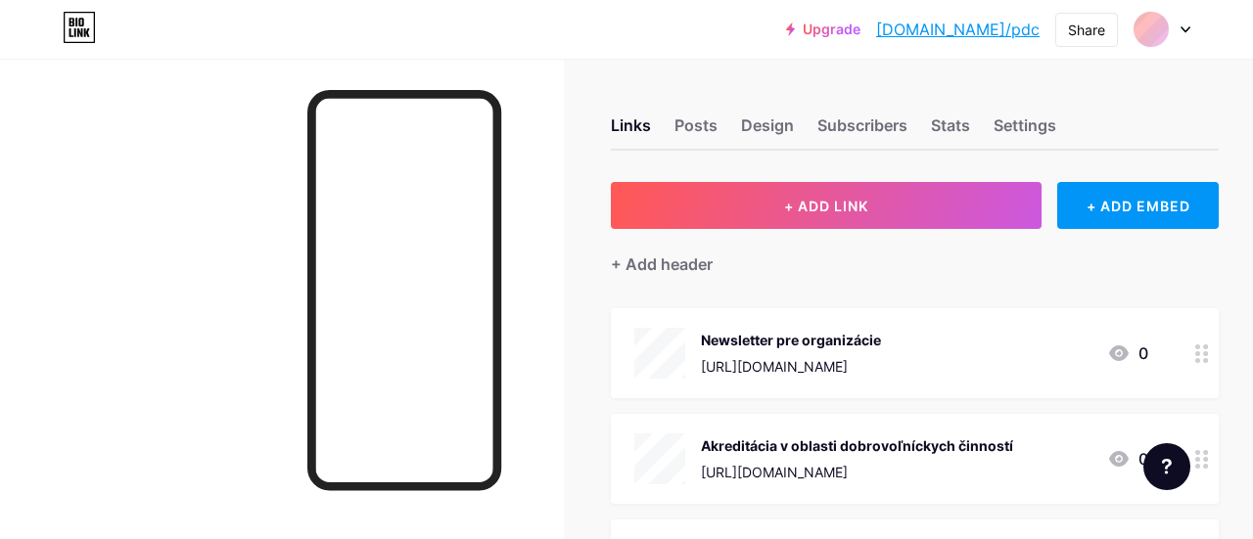 The image size is (1253, 539). What do you see at coordinates (826, 206) in the screenshot?
I see `button: + ADD LINK` at bounding box center [826, 206].